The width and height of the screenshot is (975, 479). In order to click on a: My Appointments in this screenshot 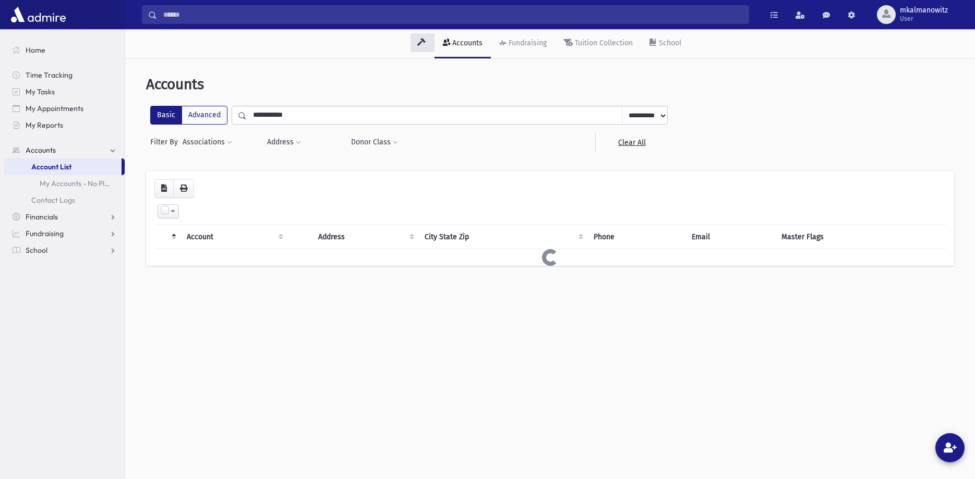, I will do `click(64, 109)`.